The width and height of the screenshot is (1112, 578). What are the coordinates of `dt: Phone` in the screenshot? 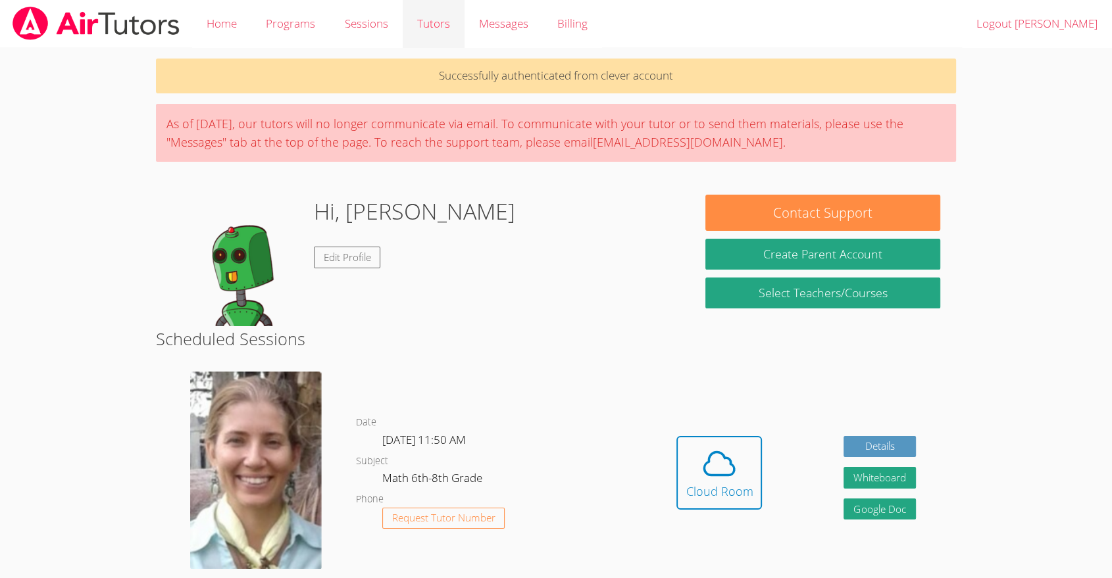 It's located at (370, 499).